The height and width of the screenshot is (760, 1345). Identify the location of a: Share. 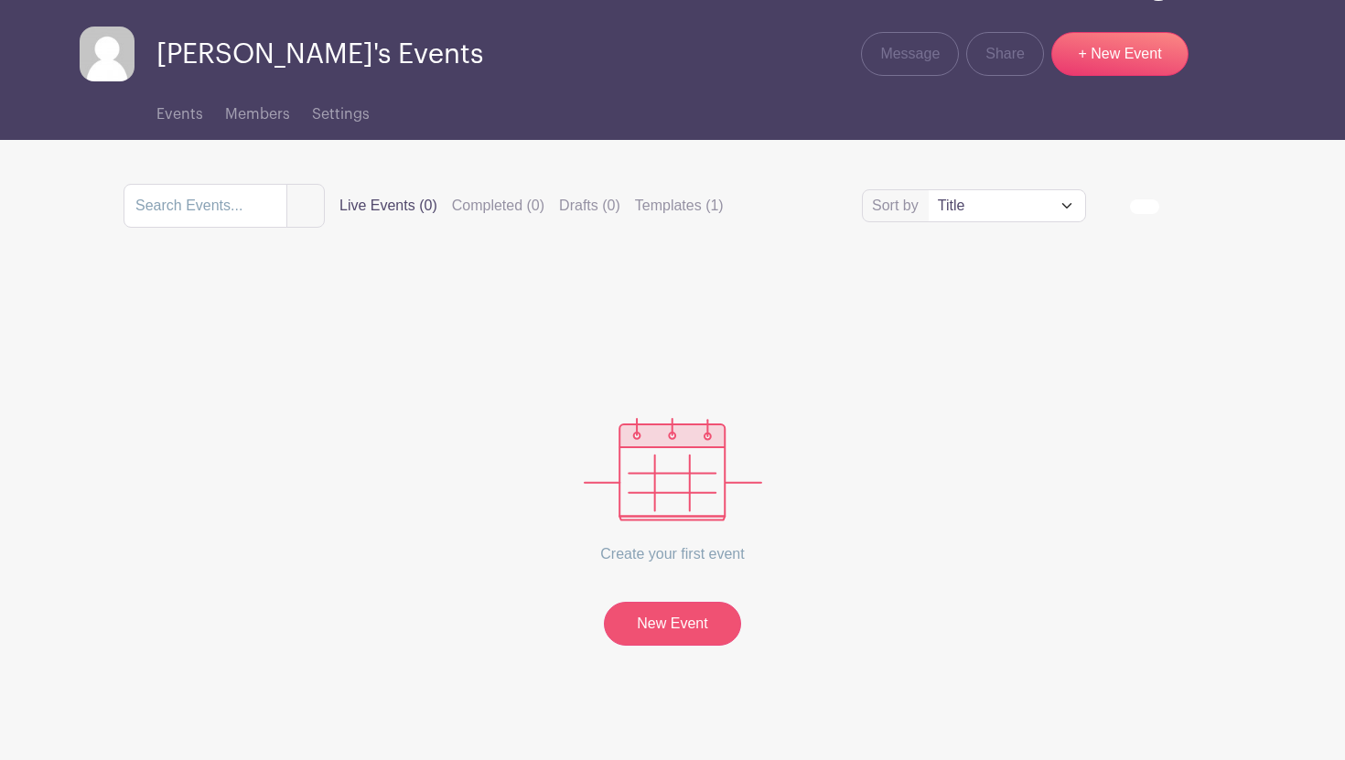
(1005, 54).